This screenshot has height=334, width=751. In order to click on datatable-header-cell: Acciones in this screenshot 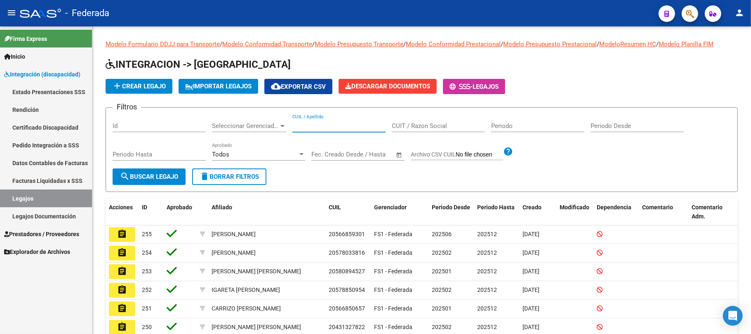, I will do `click(122, 212)`.